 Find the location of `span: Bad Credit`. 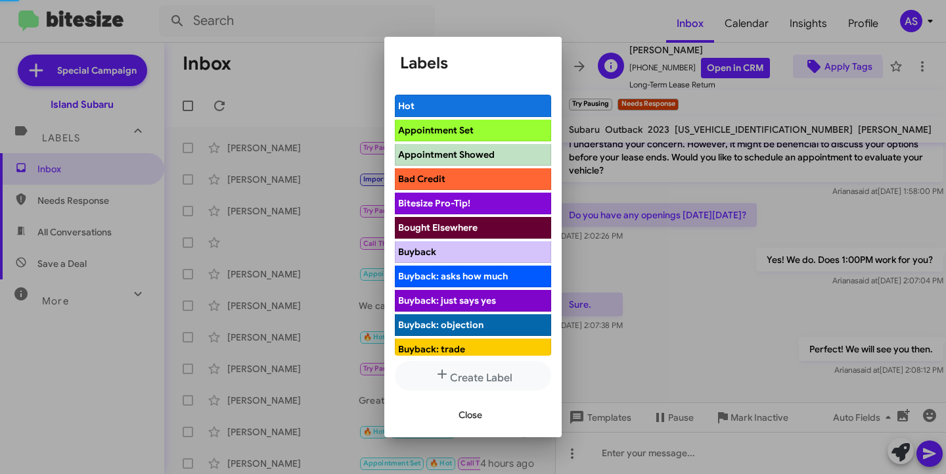

span: Bad Credit is located at coordinates (422, 179).